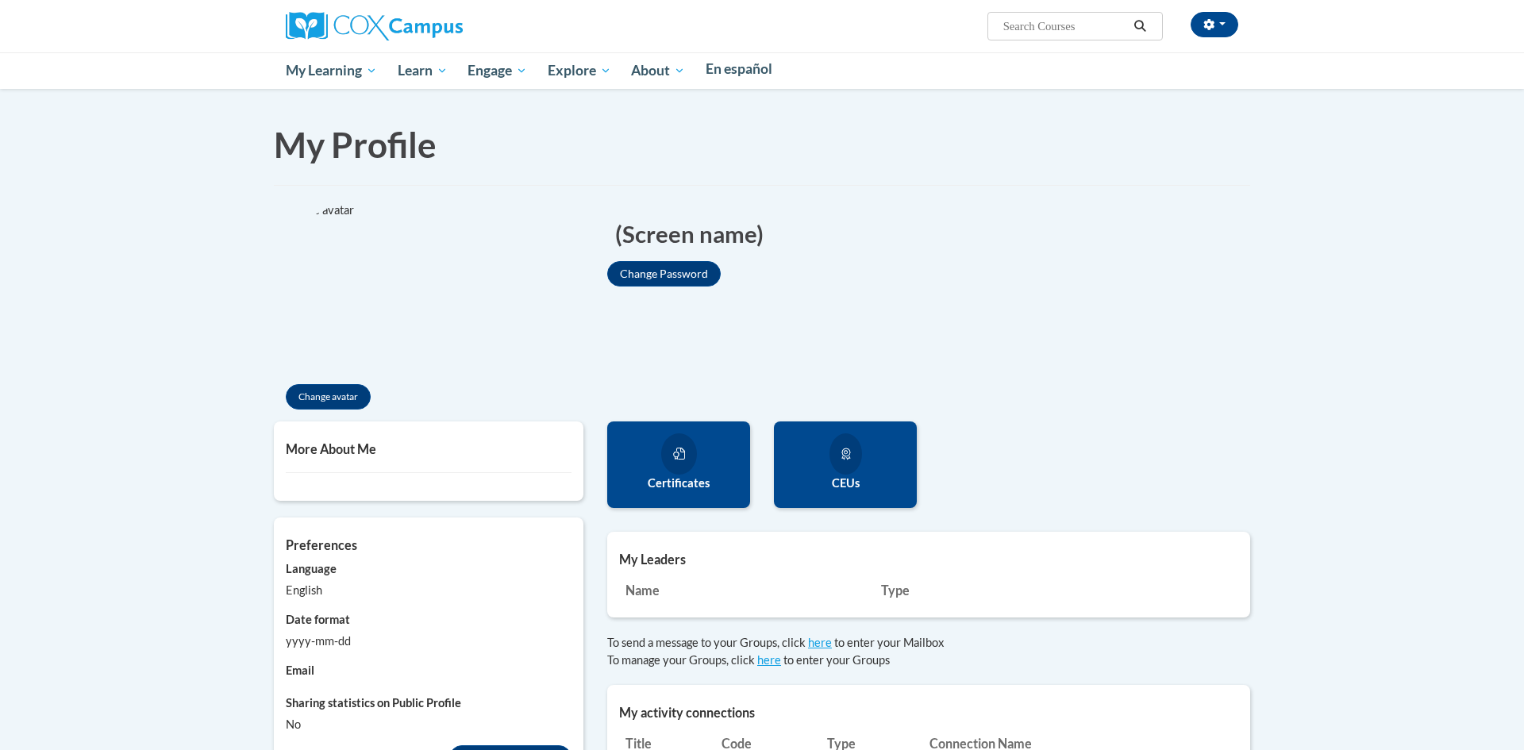  I want to click on span: to enter your Groups, so click(837, 660).